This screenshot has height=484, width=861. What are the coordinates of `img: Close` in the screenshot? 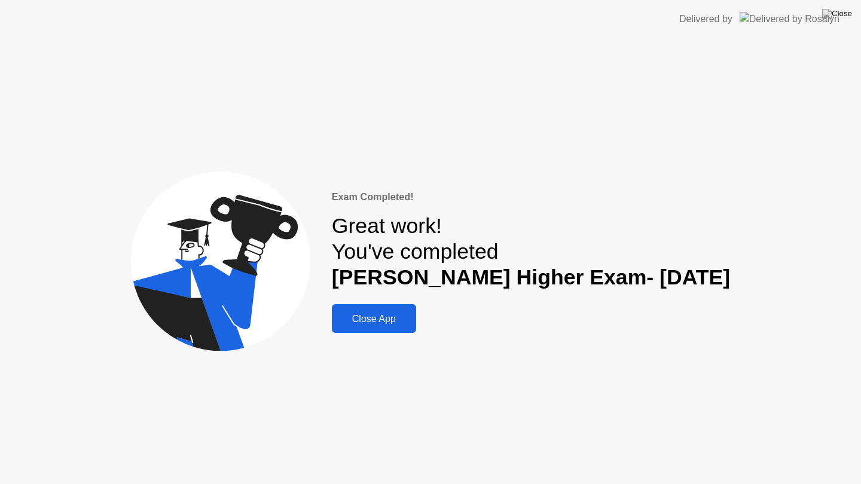 It's located at (837, 14).